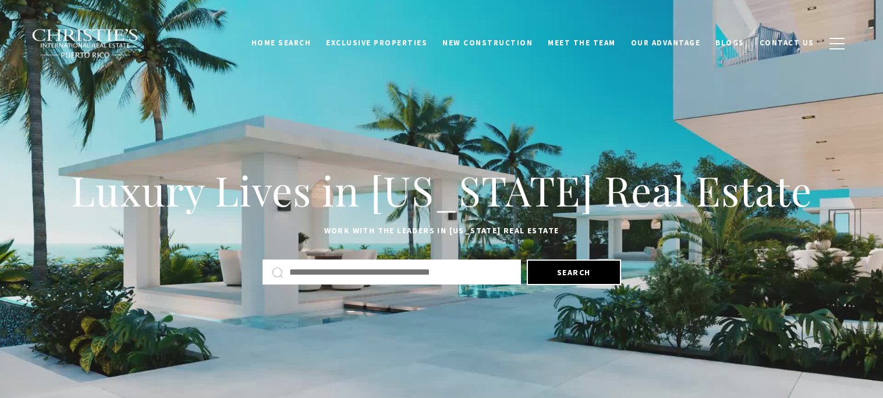  I want to click on a: Home Search, so click(281, 43).